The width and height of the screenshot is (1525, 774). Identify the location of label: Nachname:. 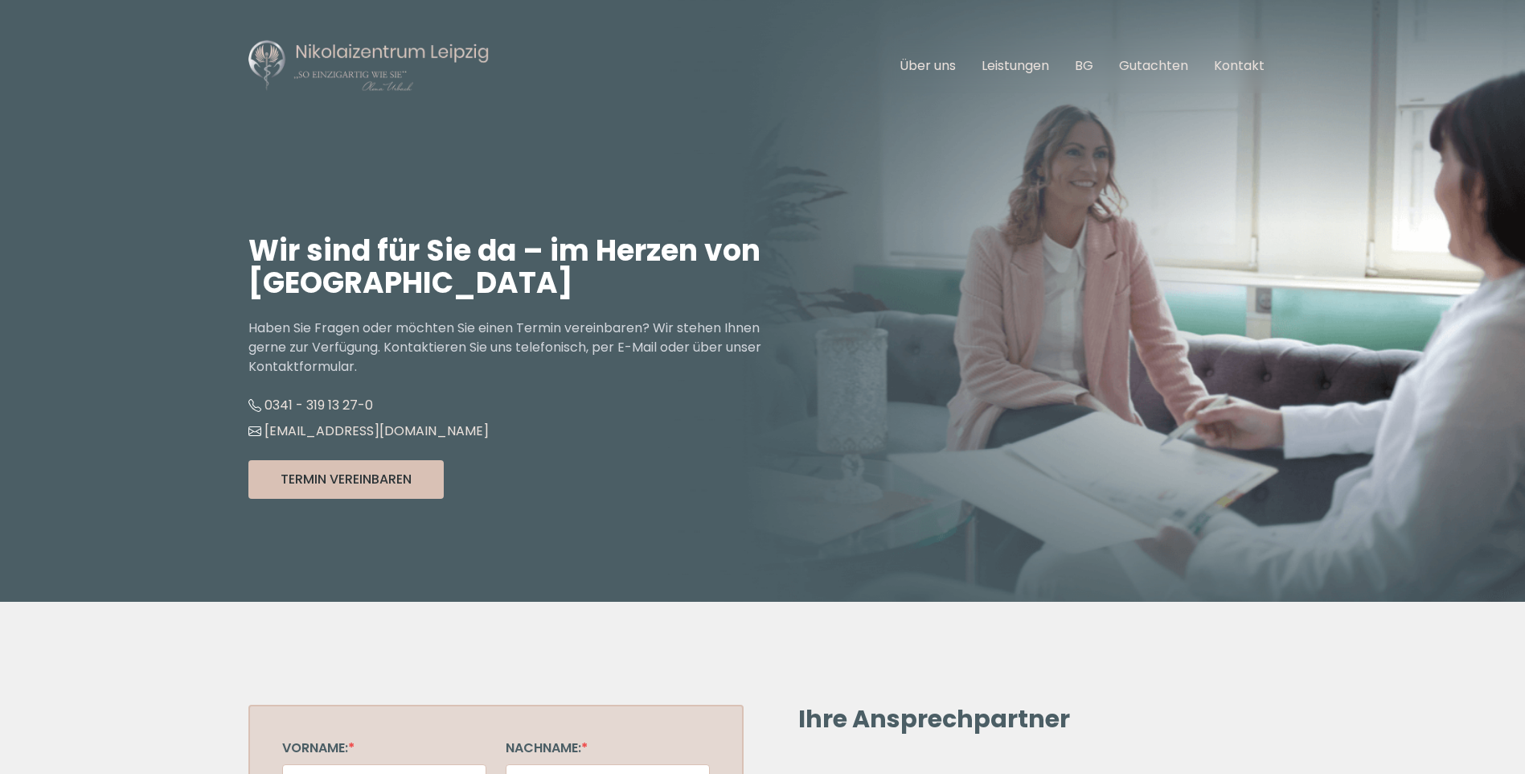
(547, 747).